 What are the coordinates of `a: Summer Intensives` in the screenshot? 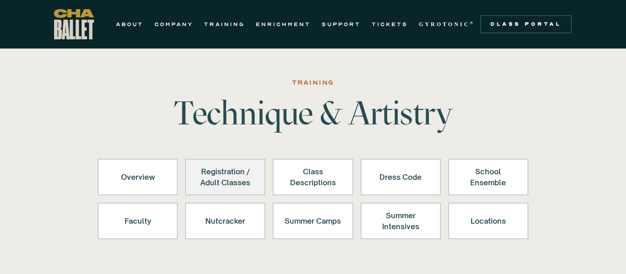 It's located at (400, 221).